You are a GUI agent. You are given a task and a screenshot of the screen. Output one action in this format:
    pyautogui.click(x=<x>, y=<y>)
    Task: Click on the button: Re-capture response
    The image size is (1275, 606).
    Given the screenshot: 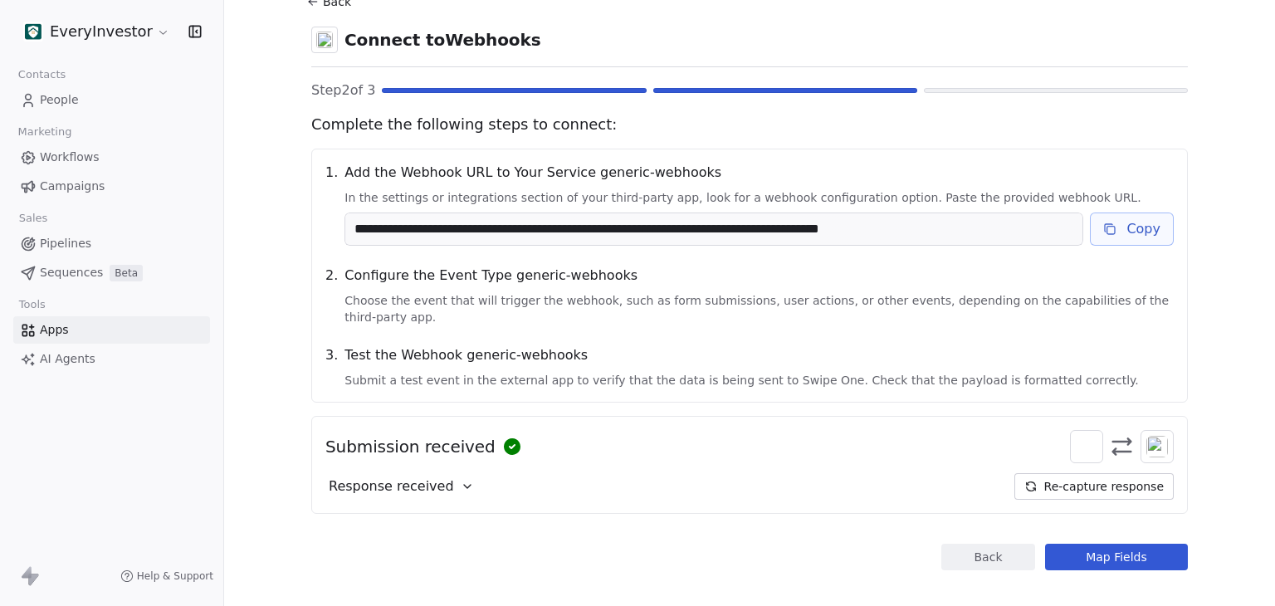 What is the action you would take?
    pyautogui.click(x=1094, y=487)
    